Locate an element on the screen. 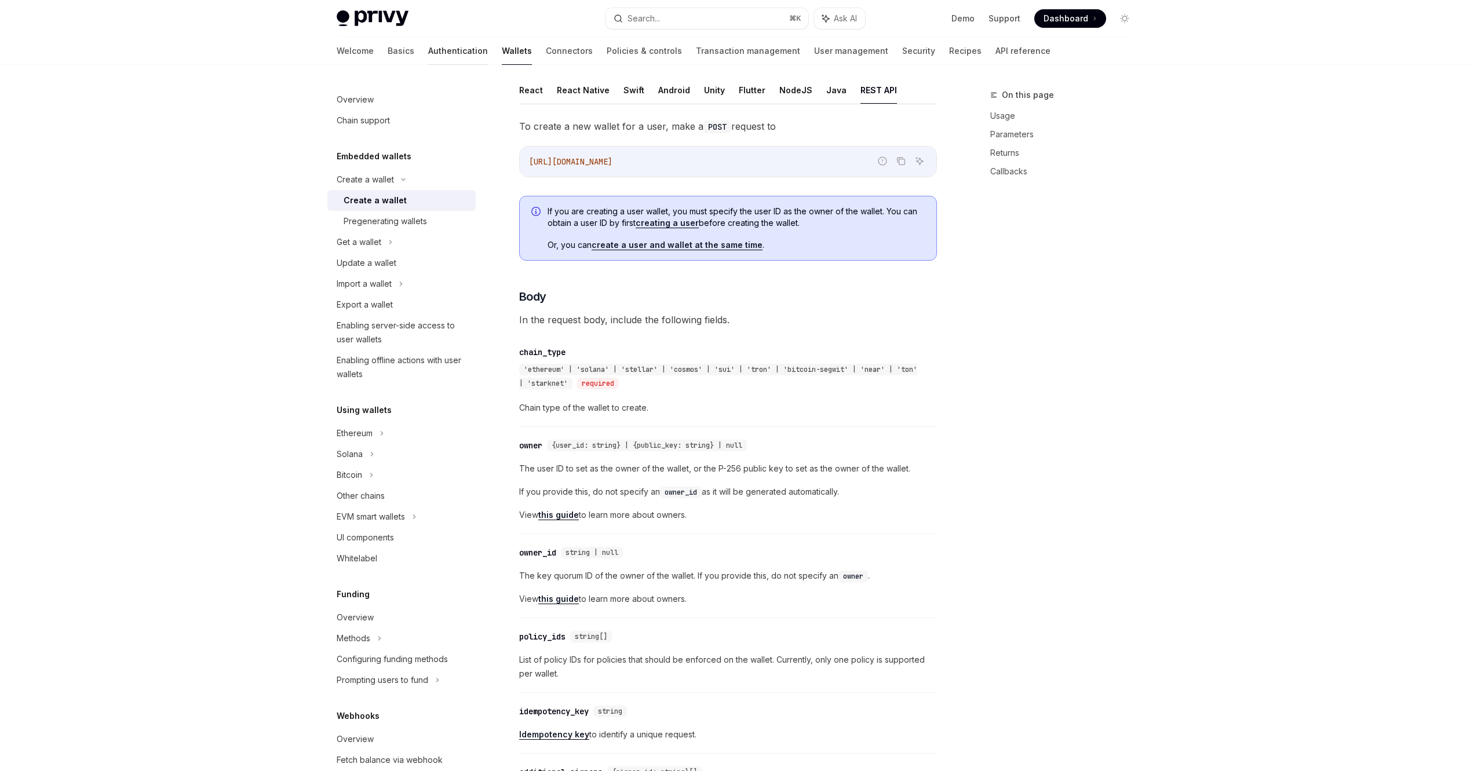  div: Prompting users to fund is located at coordinates (382, 680).